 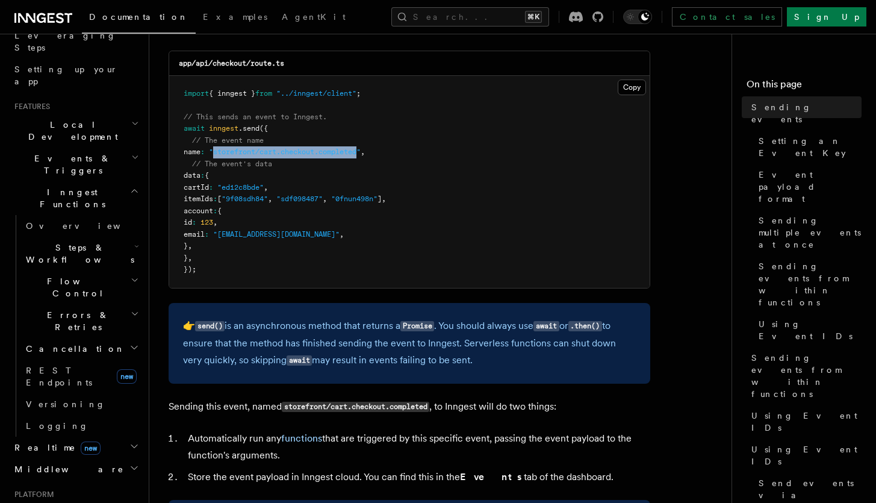 I want to click on span: Events & Triggers, so click(x=70, y=164).